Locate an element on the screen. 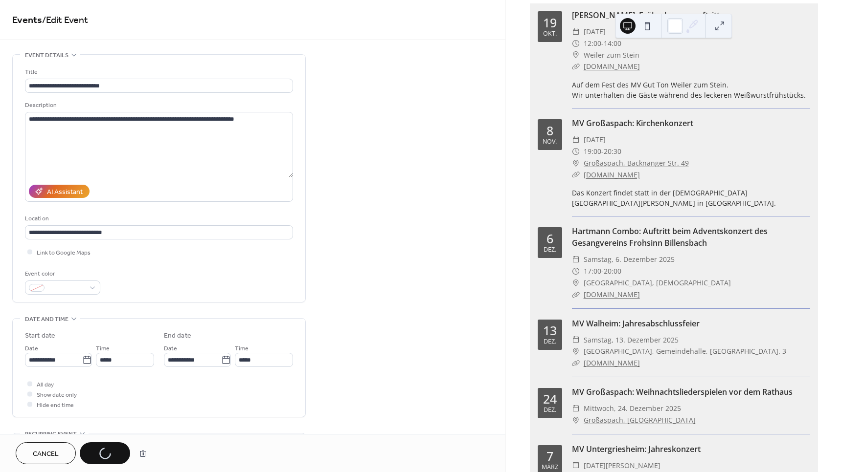  div: 8 is located at coordinates (550, 131).